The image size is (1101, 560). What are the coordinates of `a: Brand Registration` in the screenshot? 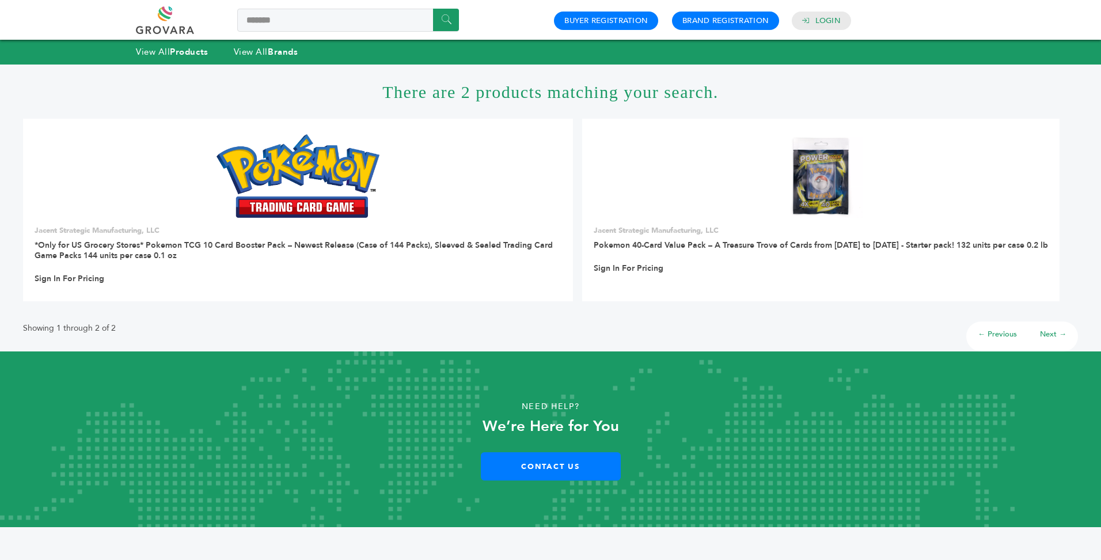 It's located at (726, 21).